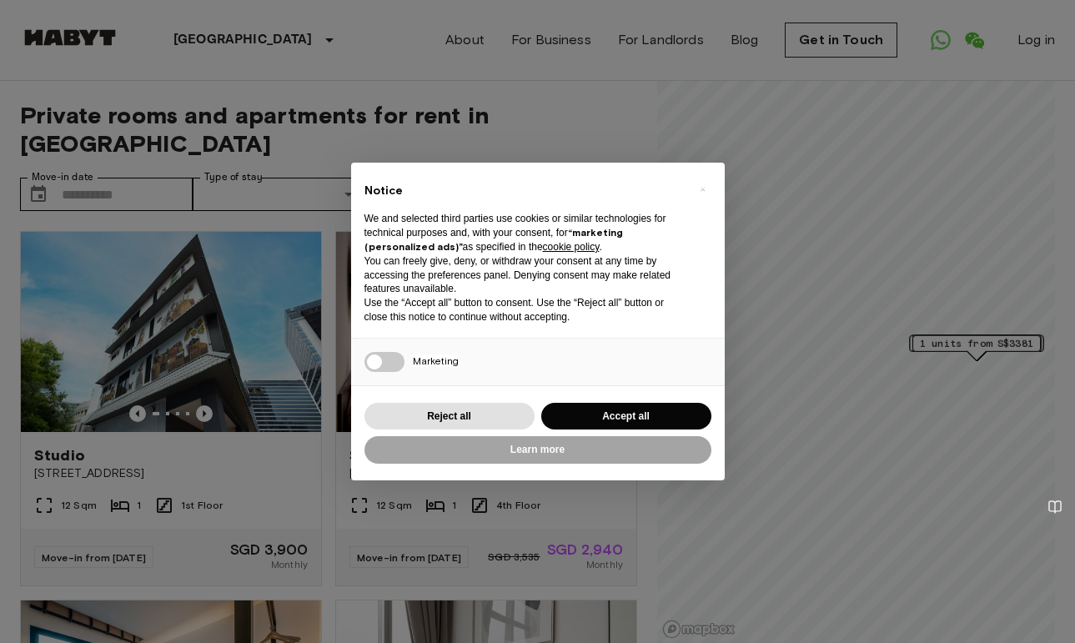  Describe the element at coordinates (703, 189) in the screenshot. I see `button: Close this notice` at that location.